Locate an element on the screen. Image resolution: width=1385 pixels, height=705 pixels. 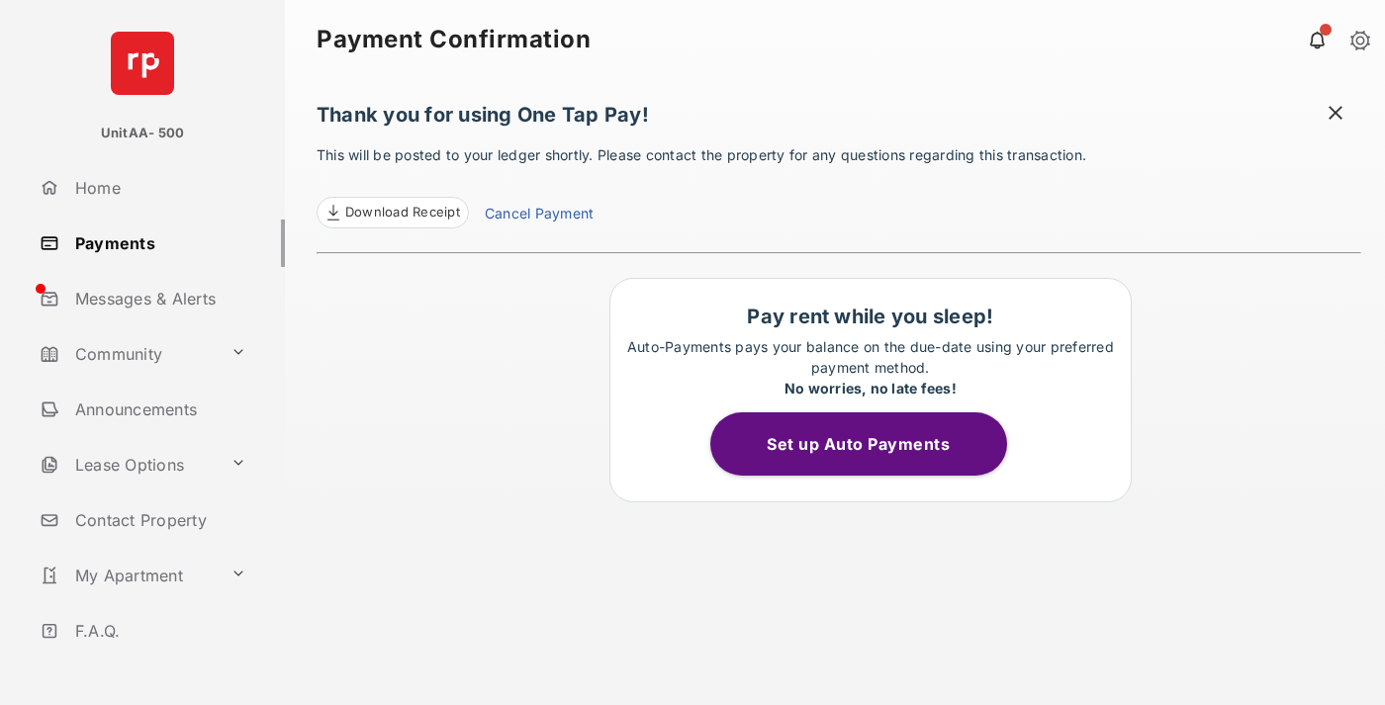
p: UnitAA- 500 is located at coordinates (142, 134).